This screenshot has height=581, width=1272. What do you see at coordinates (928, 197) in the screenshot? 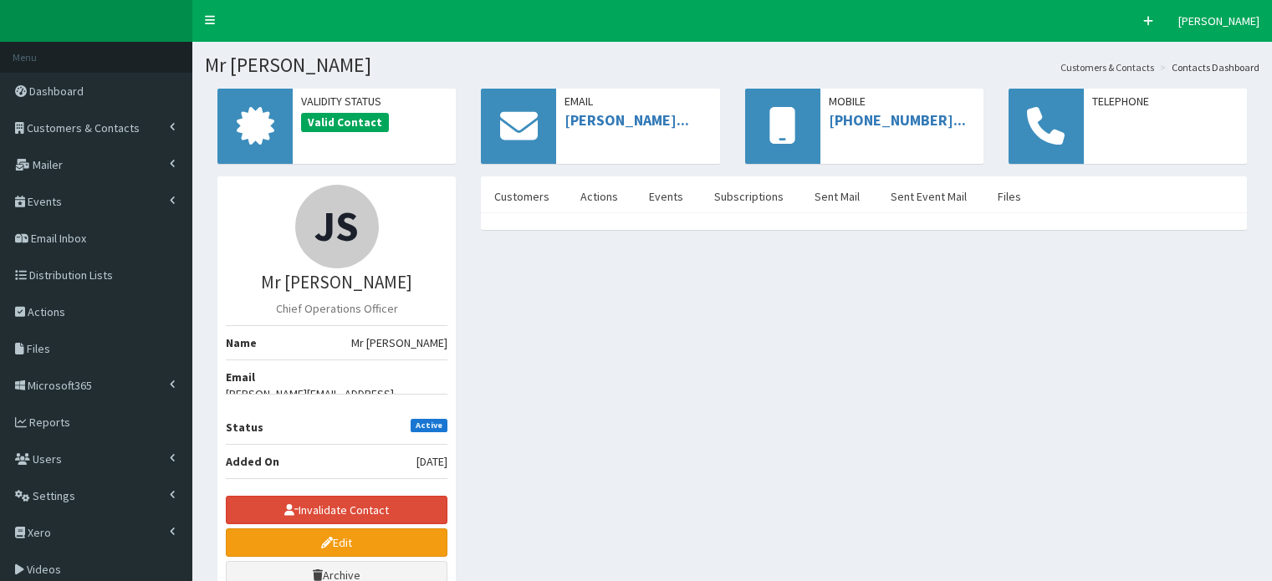
I see `a: Sent Event Mail` at bounding box center [928, 197].